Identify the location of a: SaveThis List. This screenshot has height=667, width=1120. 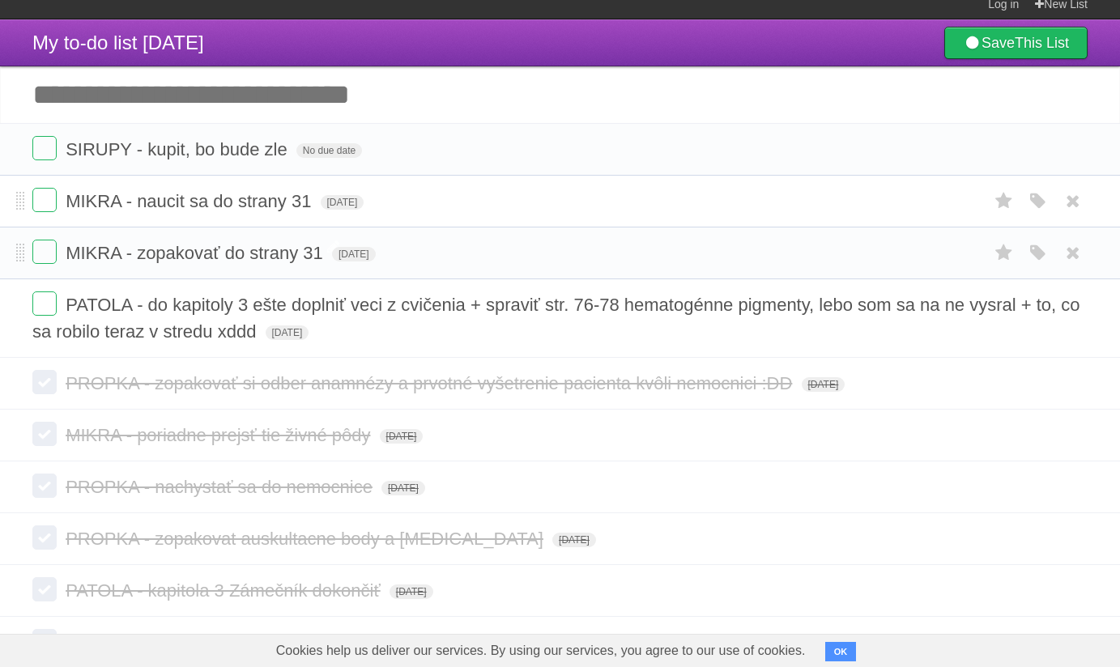
(1015, 43).